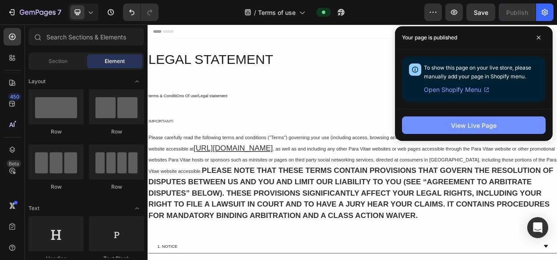  Describe the element at coordinates (517, 12) in the screenshot. I see `button: Publish` at that location.